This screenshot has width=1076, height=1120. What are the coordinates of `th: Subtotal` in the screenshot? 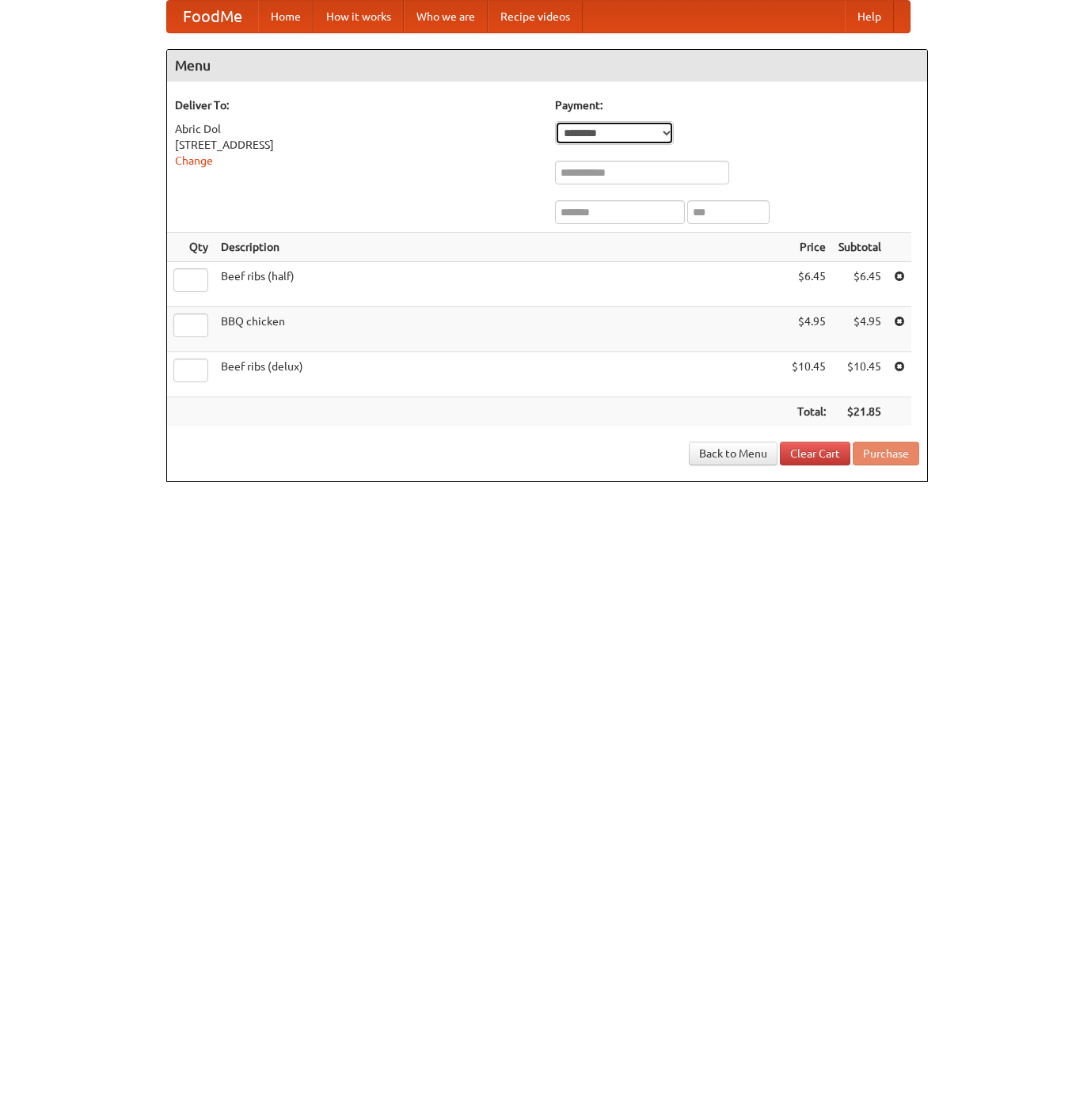 It's located at (860, 247).